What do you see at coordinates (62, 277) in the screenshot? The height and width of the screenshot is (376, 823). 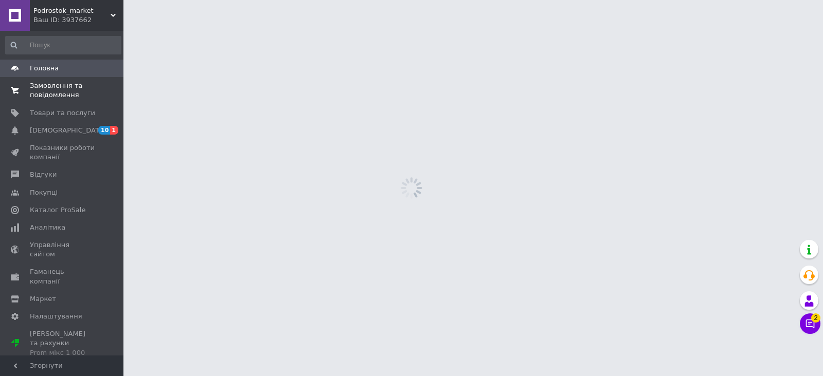 I see `span: Гаманець компанії` at bounding box center [62, 277].